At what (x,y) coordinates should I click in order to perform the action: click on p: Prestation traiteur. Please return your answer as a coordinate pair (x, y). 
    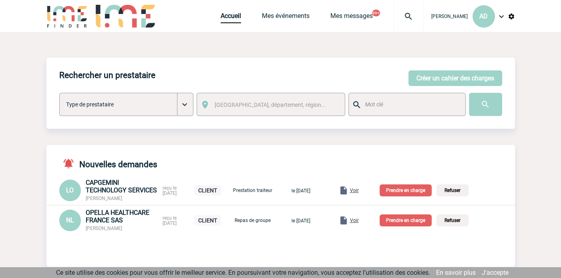
    Looking at the image, I should click on (253, 191).